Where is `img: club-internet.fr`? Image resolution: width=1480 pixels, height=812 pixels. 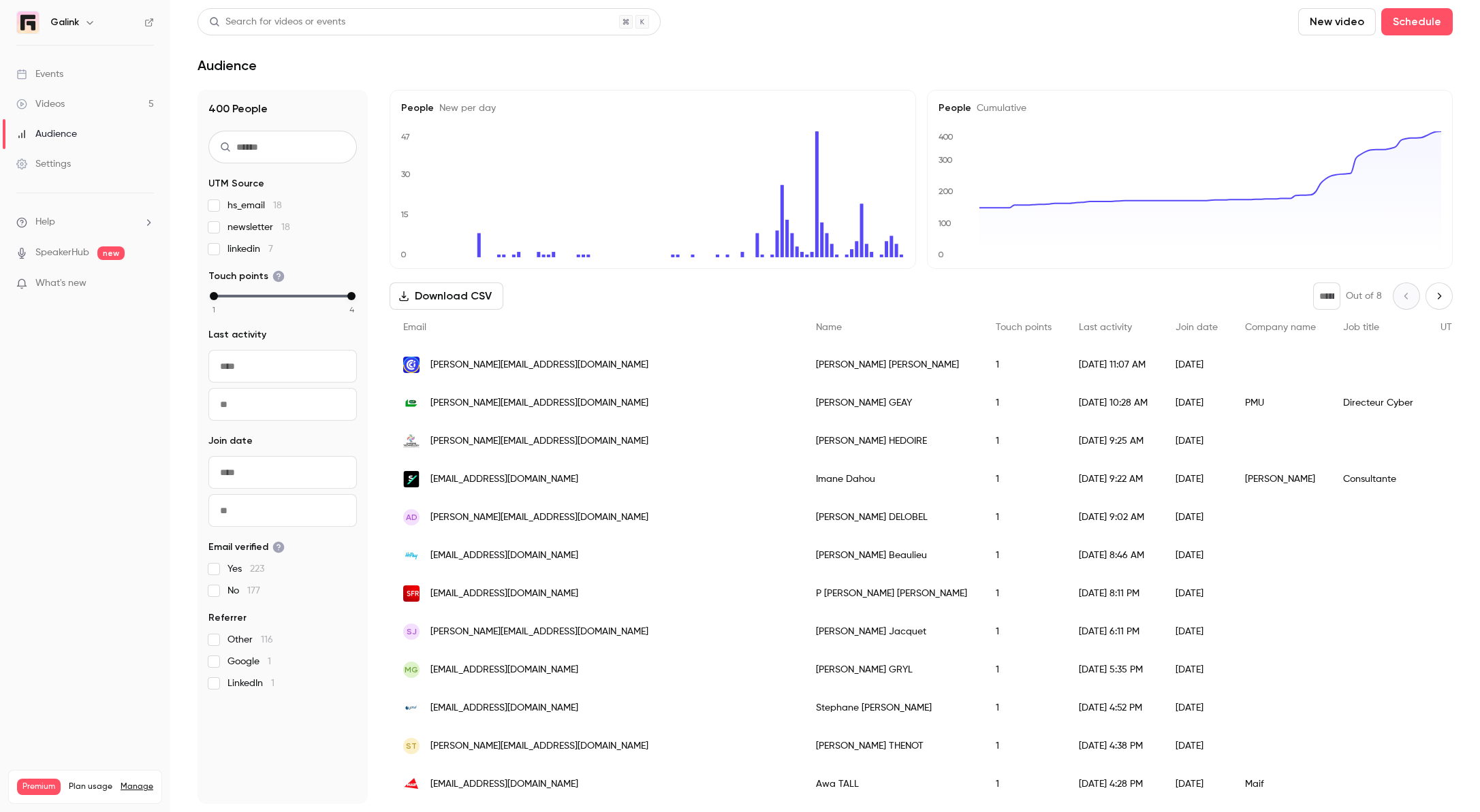 img: club-internet.fr is located at coordinates (411, 594).